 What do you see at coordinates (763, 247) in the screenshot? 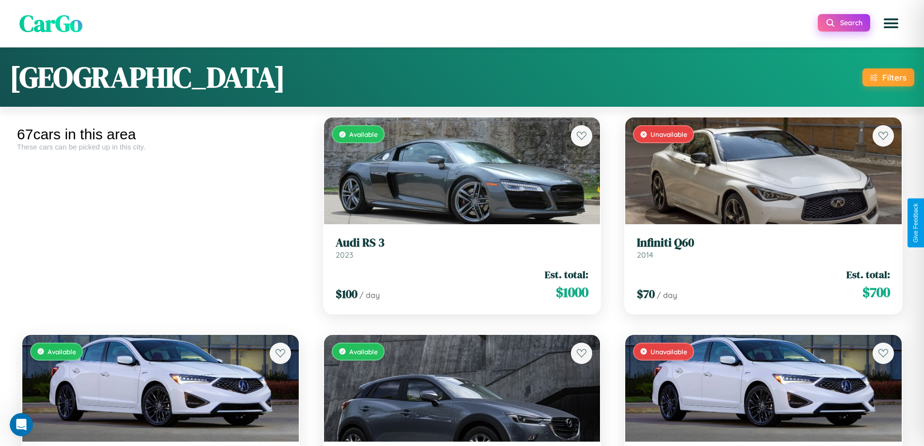
I see `a: Infiniti Q602014` at bounding box center [763, 247].